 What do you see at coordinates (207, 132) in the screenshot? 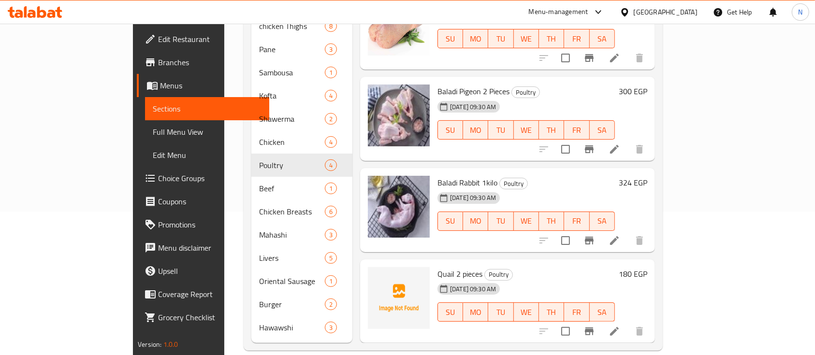
I see `a: Full Menu View` at bounding box center [207, 132].